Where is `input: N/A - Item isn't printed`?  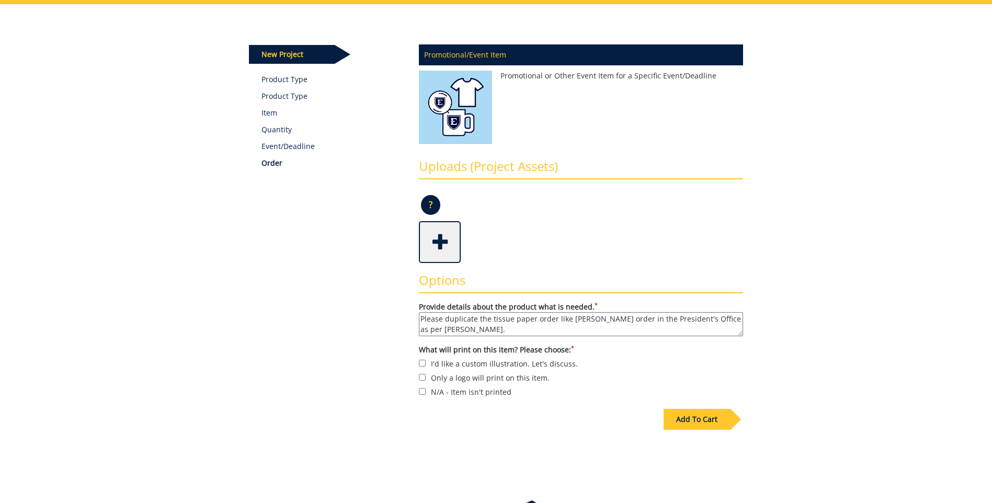 input: N/A - Item isn't printed is located at coordinates (422, 391).